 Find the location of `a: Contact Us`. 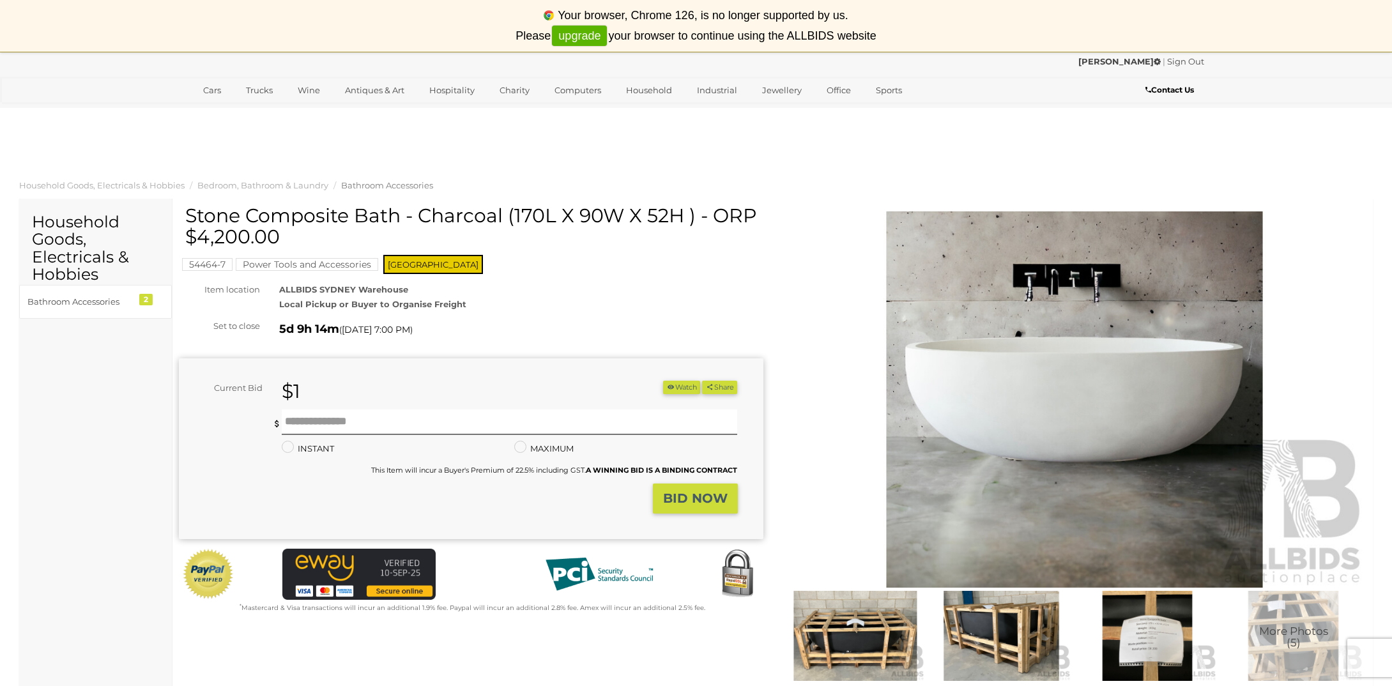

a: Contact Us is located at coordinates (1171, 90).